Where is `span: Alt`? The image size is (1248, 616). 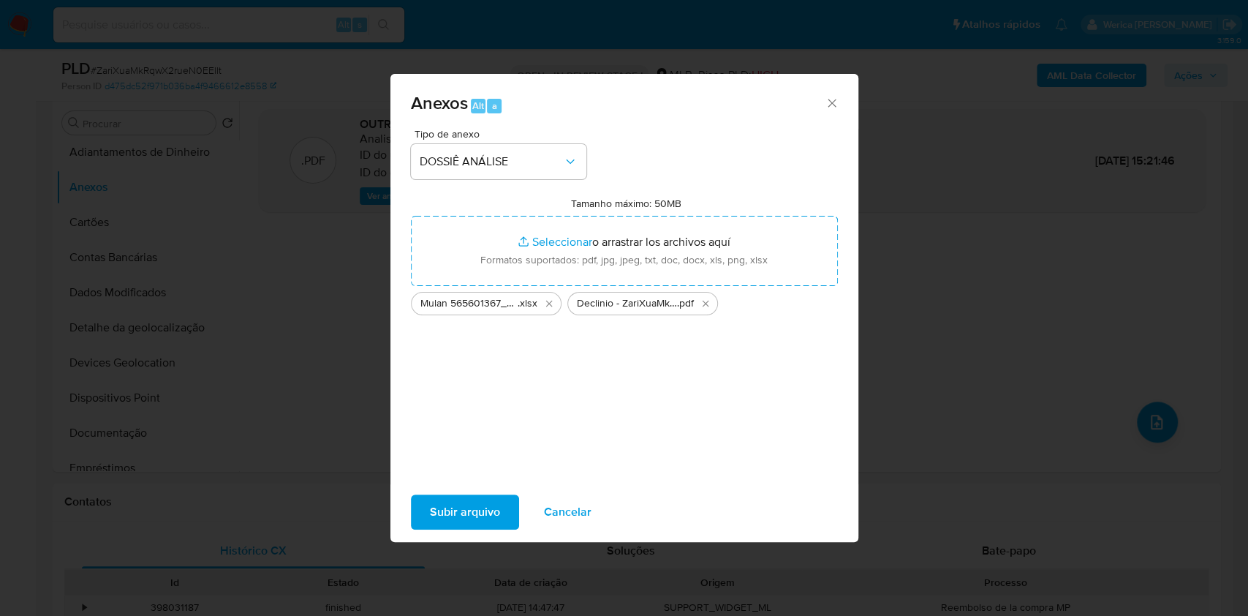
span: Alt is located at coordinates (478, 105).